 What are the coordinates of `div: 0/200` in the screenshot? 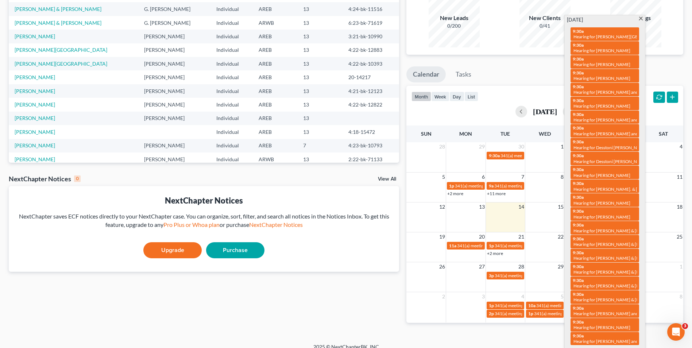 It's located at (454, 26).